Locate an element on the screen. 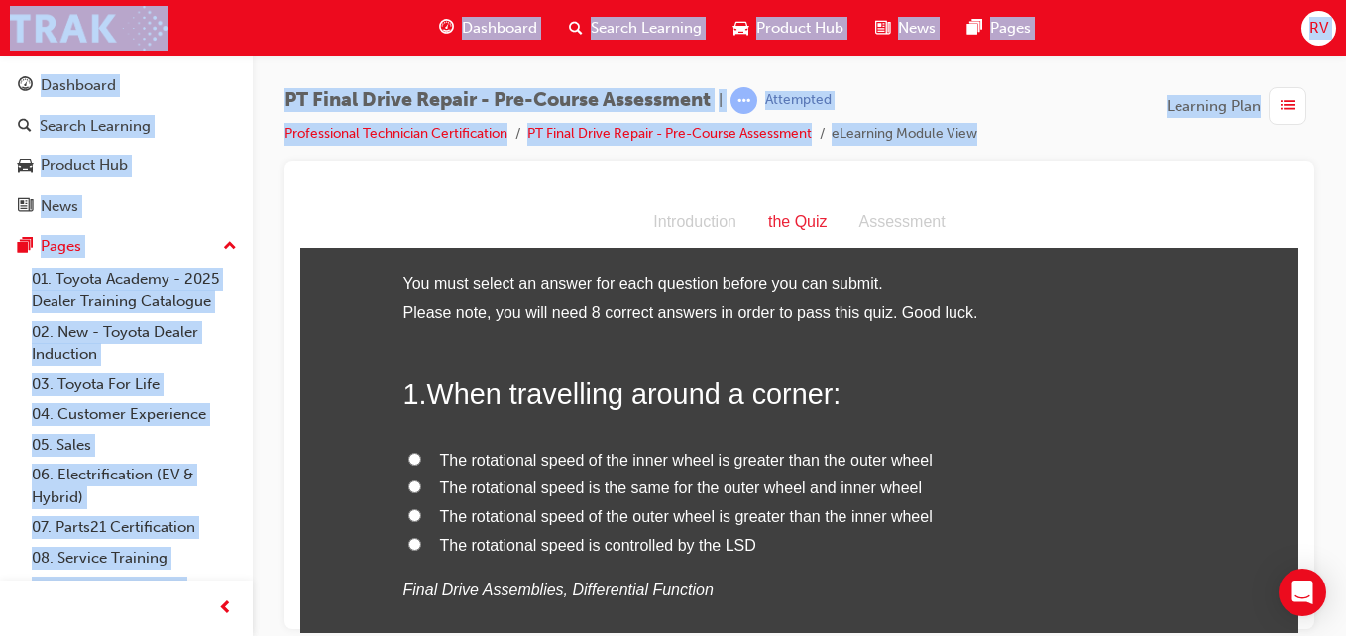 The height and width of the screenshot is (636, 1346). span: Search Learning is located at coordinates (646, 28).